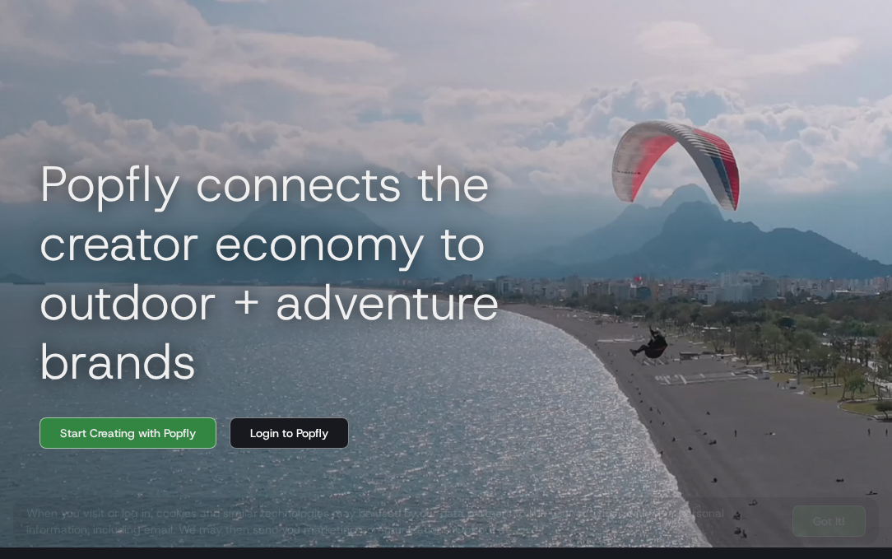 This screenshot has width=892, height=559. Describe the element at coordinates (336, 272) in the screenshot. I see `h1: Popfly connects the creator economy to outdoor + adventure brands` at that location.